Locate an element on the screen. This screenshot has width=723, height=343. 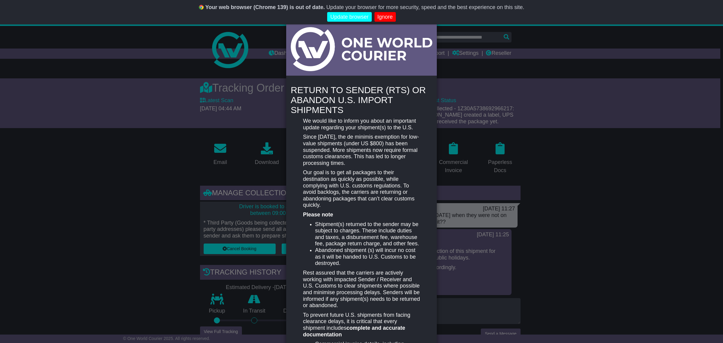
p: We would like to inform you about an important update regarding your shipment(s) to the U.S. is located at coordinates (361, 124).